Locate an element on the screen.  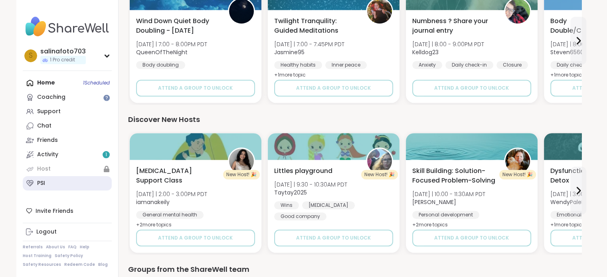
a: Friends is located at coordinates (67, 141).